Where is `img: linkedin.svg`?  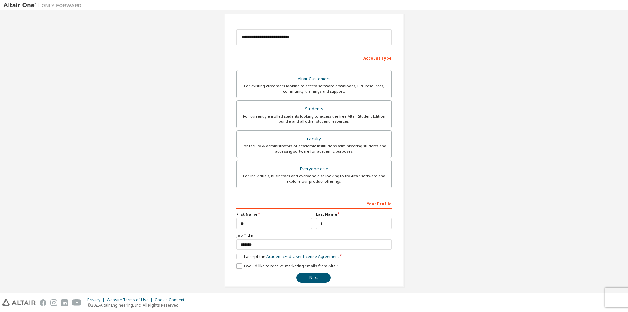 img: linkedin.svg is located at coordinates (64, 302).